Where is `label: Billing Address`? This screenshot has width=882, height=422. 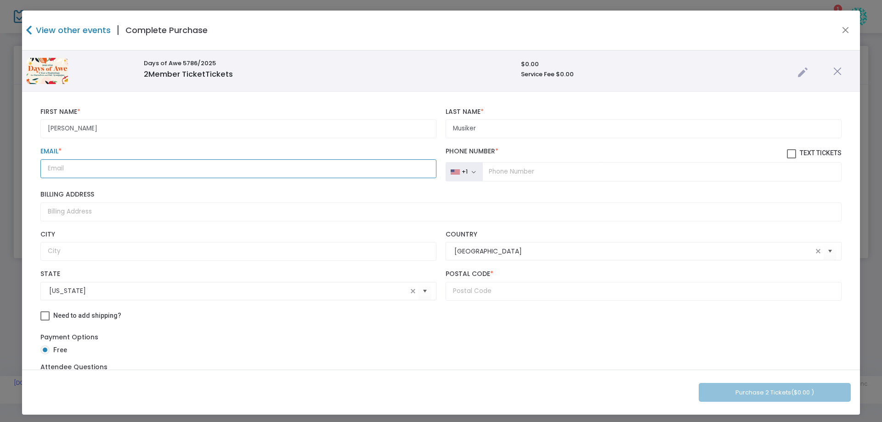
label: Billing Address is located at coordinates (441, 195).